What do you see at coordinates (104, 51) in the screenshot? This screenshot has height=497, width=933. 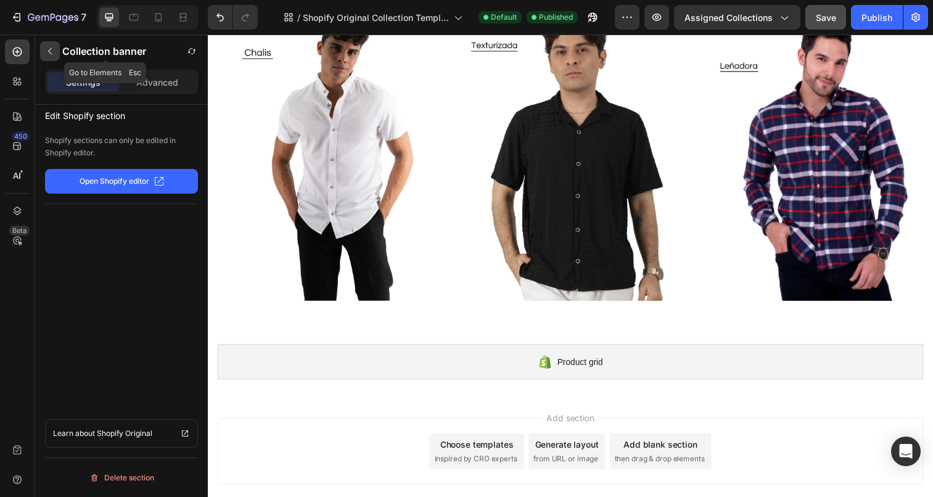 I see `p: Collection banner` at bounding box center [104, 51].